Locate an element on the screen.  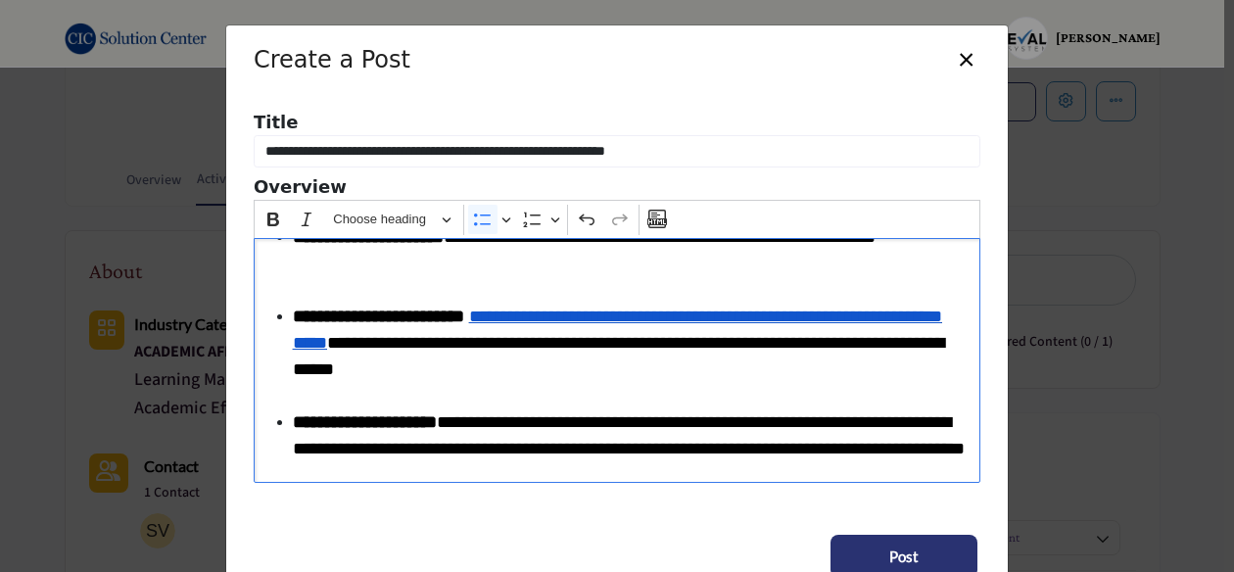
div: Editor toolbar is located at coordinates (617, 218).